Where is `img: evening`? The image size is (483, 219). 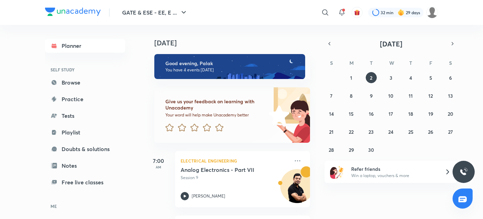 img: evening is located at coordinates (230, 66).